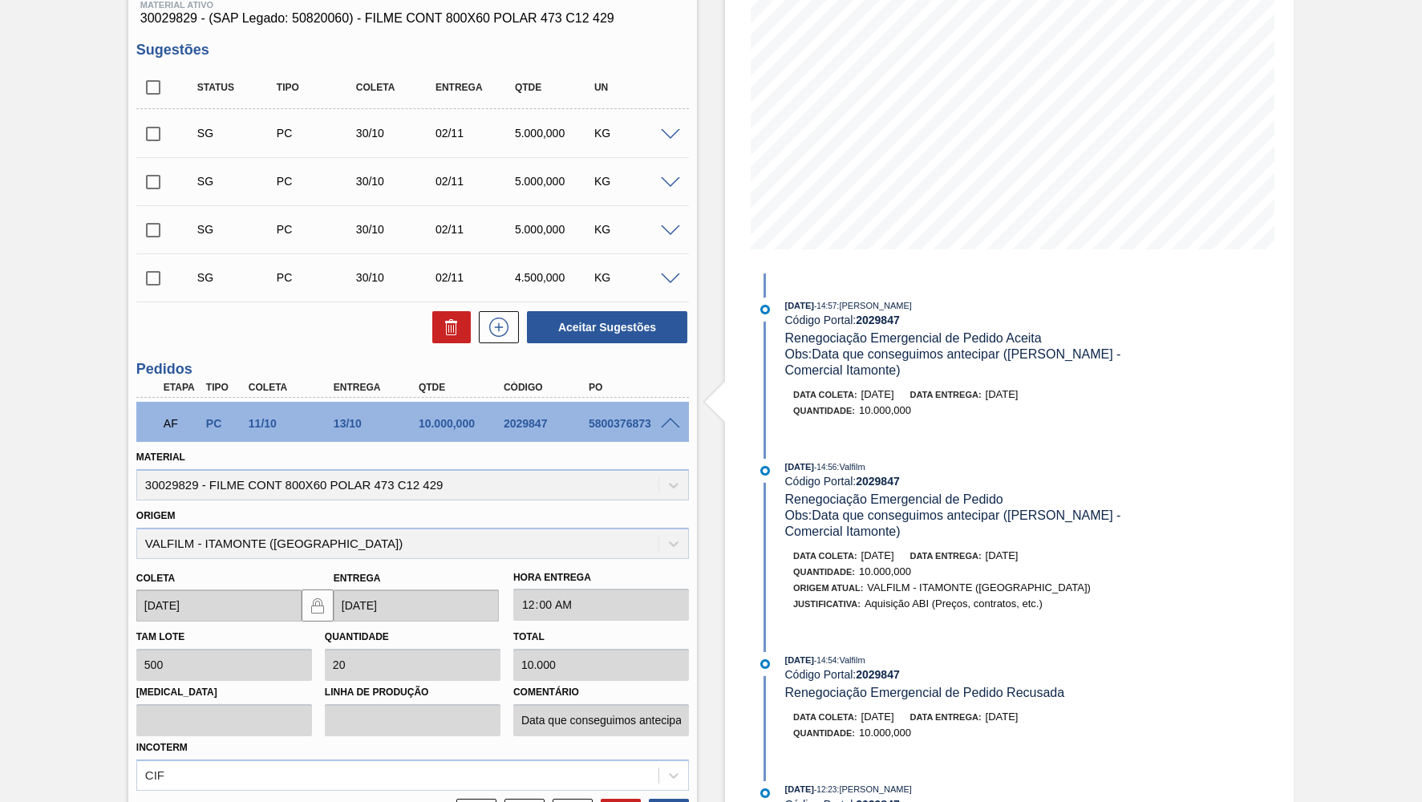  Describe the element at coordinates (318, 606) in the screenshot. I see `img: locked` at that location.